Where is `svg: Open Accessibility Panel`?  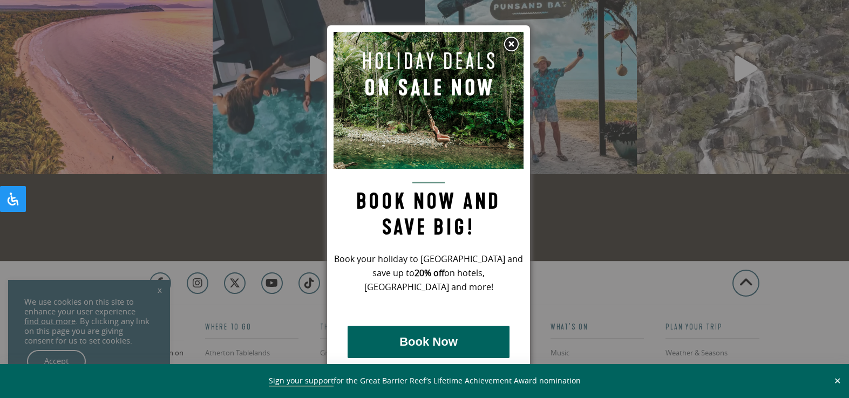 svg: Open Accessibility Panel is located at coordinates (13, 199).